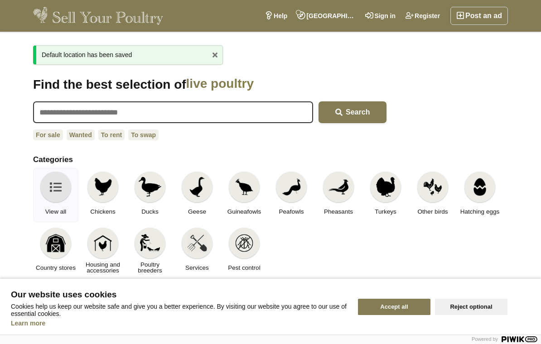 The image size is (541, 344). Describe the element at coordinates (150, 268) in the screenshot. I see `span: Poultry breeders` at that location.